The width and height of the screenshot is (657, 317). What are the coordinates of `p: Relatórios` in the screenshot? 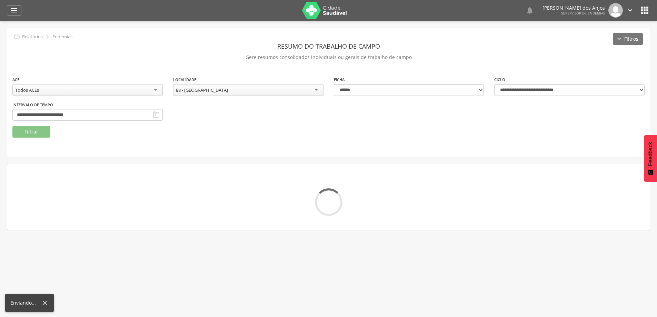 It's located at (32, 37).